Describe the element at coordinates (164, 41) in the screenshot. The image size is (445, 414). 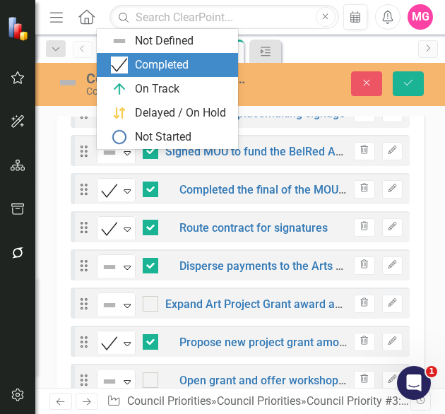
I see `div: Not Defined` at that location.